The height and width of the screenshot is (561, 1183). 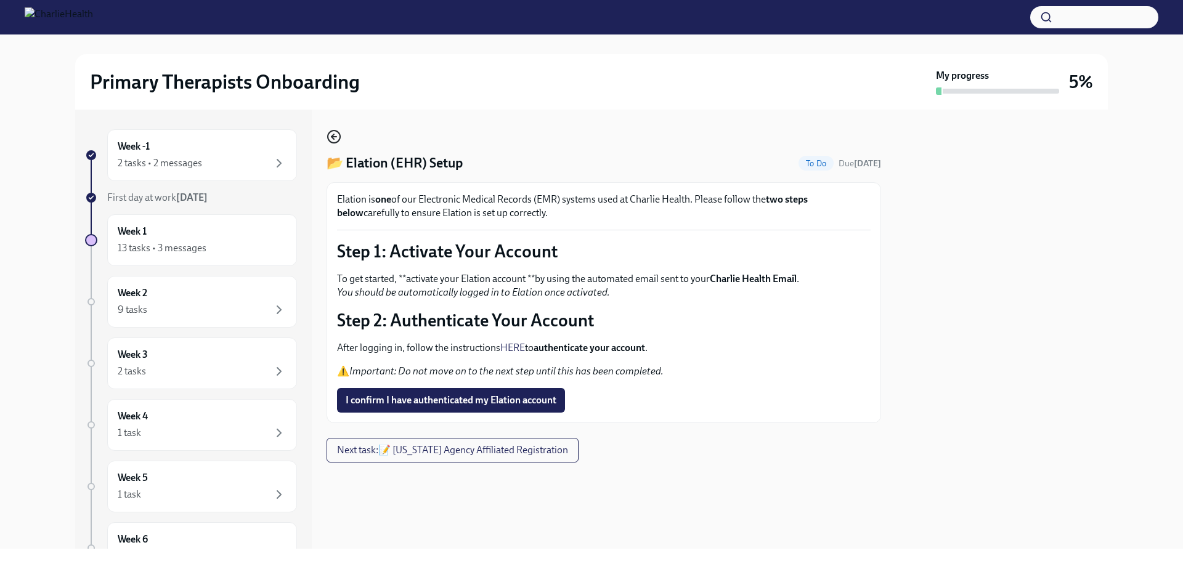 I want to click on p: Elation is of our Electronic Medical Records (EMR) systems used at Charlie Health. Please follow ..., so click(x=604, y=206).